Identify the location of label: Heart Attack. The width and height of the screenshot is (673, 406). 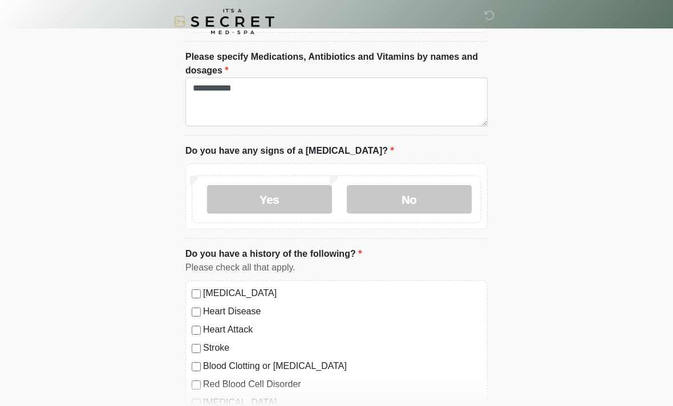
(342, 330).